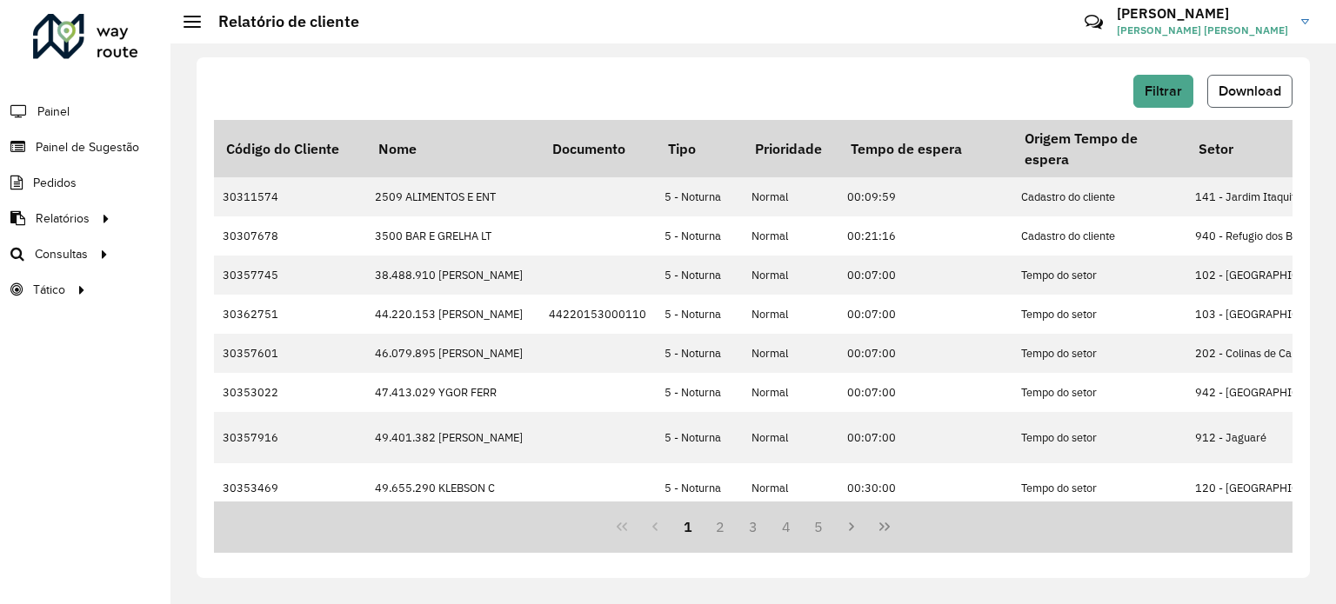 Image resolution: width=1336 pixels, height=604 pixels. Describe the element at coordinates (280, 22) in the screenshot. I see `h2: Relatório de cliente` at that location.